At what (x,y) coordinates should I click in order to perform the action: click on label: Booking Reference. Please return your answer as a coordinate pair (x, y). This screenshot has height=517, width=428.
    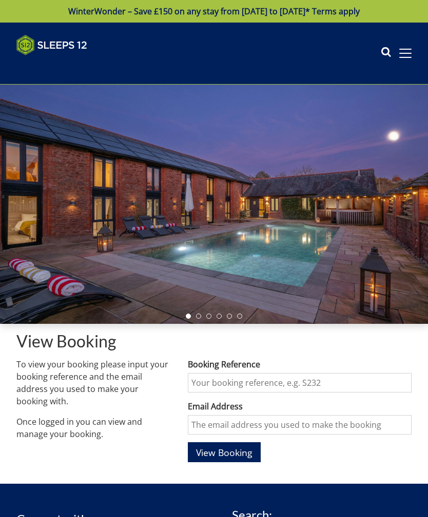
    Looking at the image, I should click on (299, 365).